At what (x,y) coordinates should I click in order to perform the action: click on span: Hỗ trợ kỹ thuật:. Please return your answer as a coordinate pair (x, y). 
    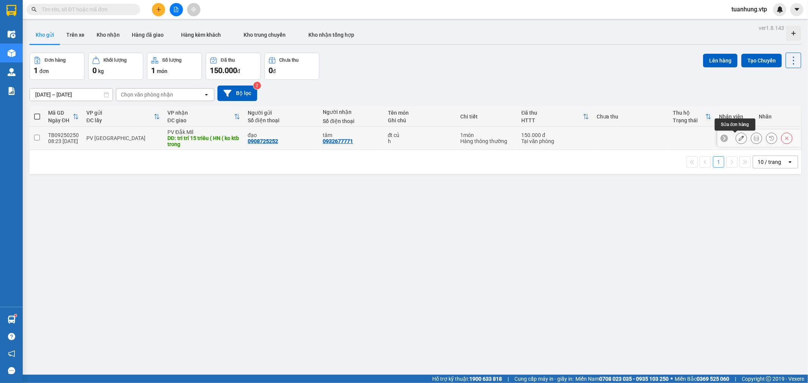
    Looking at the image, I should click on (467, 379).